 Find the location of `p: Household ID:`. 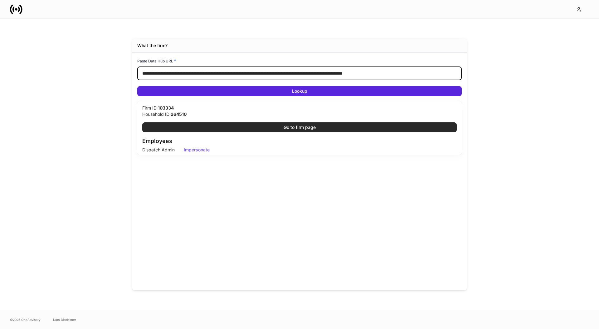

p: Household ID: is located at coordinates (299, 114).